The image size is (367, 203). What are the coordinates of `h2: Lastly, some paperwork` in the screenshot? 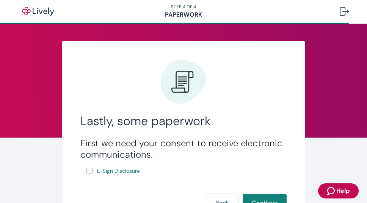 It's located at (183, 121).